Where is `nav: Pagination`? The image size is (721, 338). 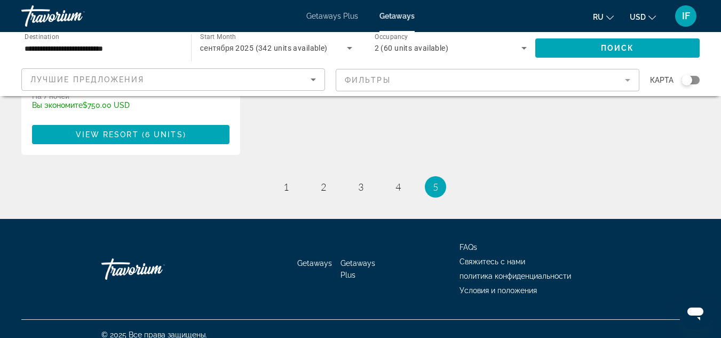 nav: Pagination is located at coordinates (360, 187).